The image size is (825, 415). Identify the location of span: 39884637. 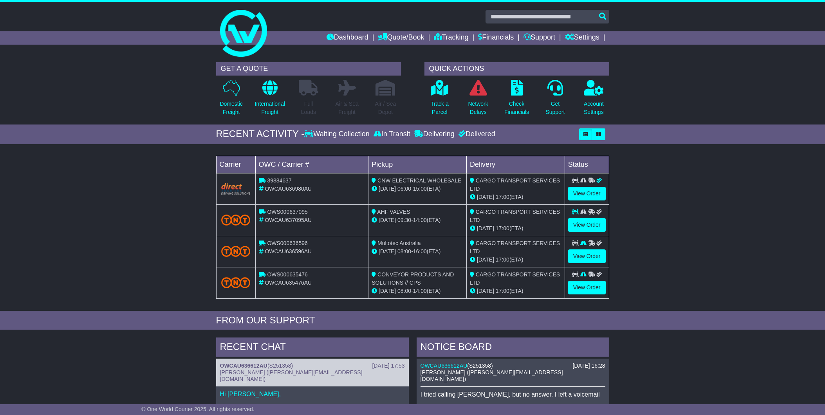
(279, 181).